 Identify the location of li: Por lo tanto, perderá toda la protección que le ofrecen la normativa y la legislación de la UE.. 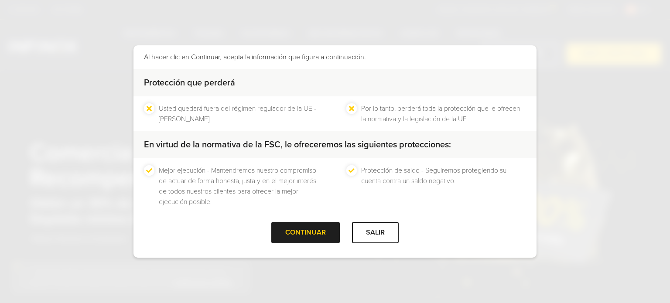
(444, 114).